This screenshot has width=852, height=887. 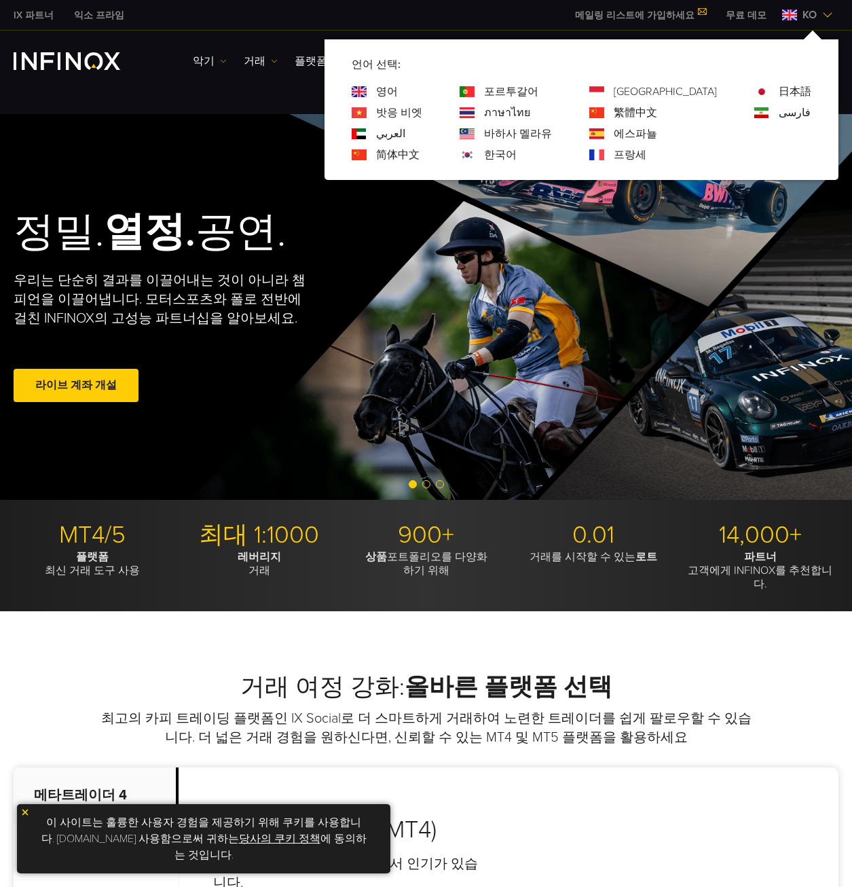 What do you see at coordinates (440, 484) in the screenshot?
I see `span: 슬라이드 3으로 이동` at bounding box center [440, 484].